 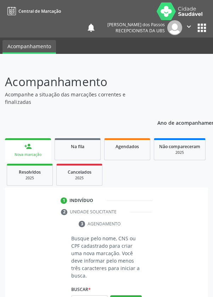 I want to click on button: apps, so click(x=202, y=28).